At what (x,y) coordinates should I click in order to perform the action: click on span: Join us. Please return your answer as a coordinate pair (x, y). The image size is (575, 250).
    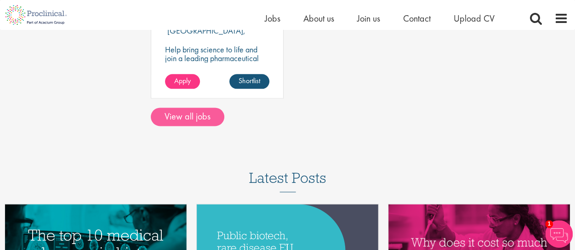
    Looking at the image, I should click on (369, 18).